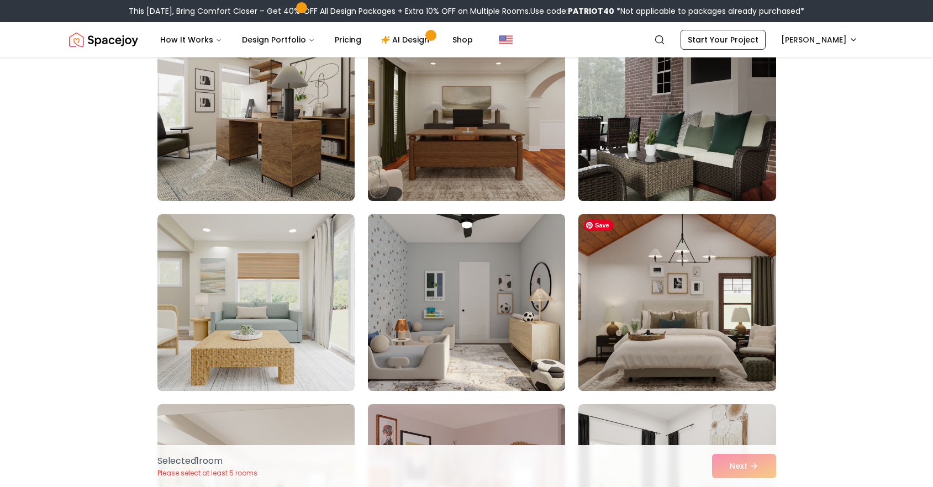 The image size is (933, 487). I want to click on span: Save, so click(599, 225).